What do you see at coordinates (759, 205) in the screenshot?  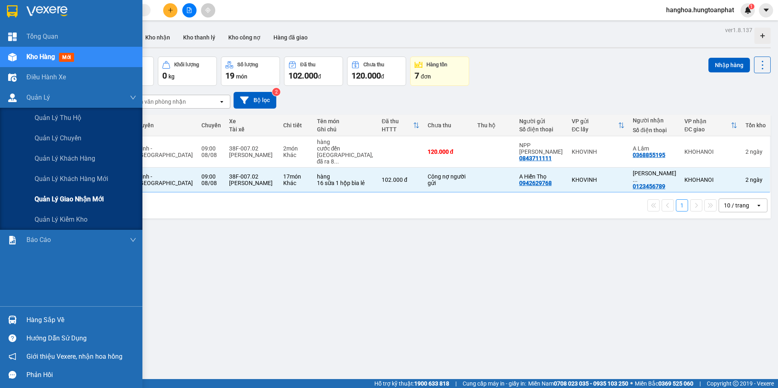 I see `svg: open` at bounding box center [759, 205].